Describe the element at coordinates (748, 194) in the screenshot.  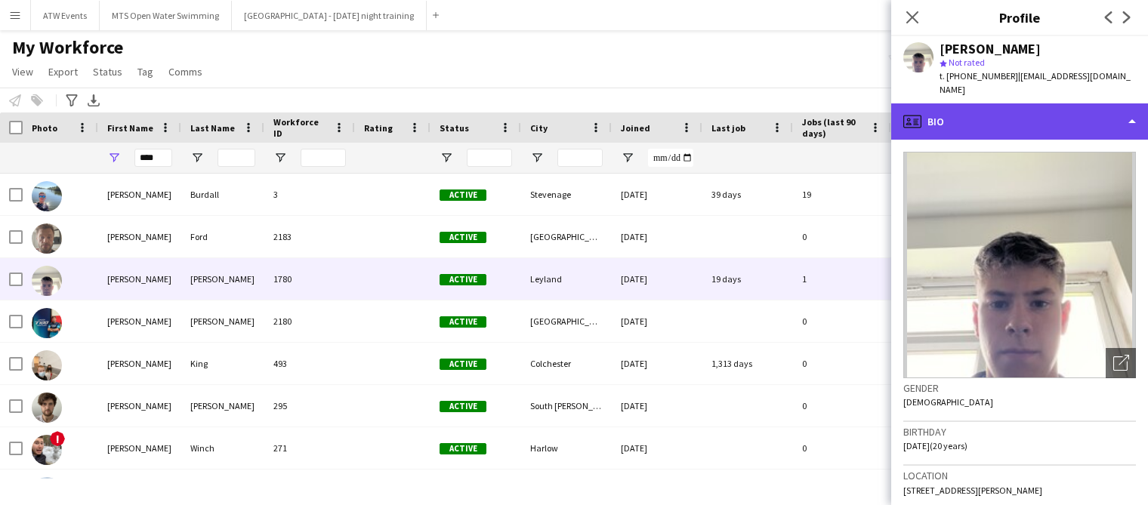
I see `div: 39 days` at that location.